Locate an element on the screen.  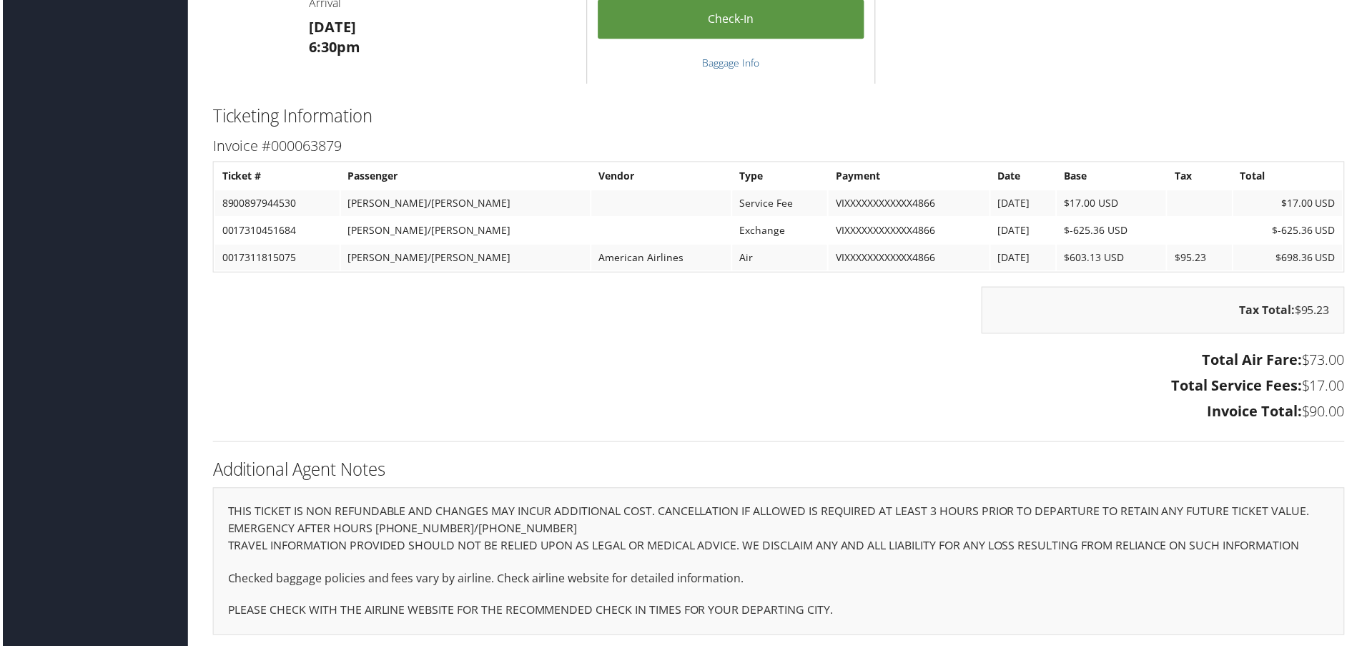
h3: $90.00 is located at coordinates (779, 413).